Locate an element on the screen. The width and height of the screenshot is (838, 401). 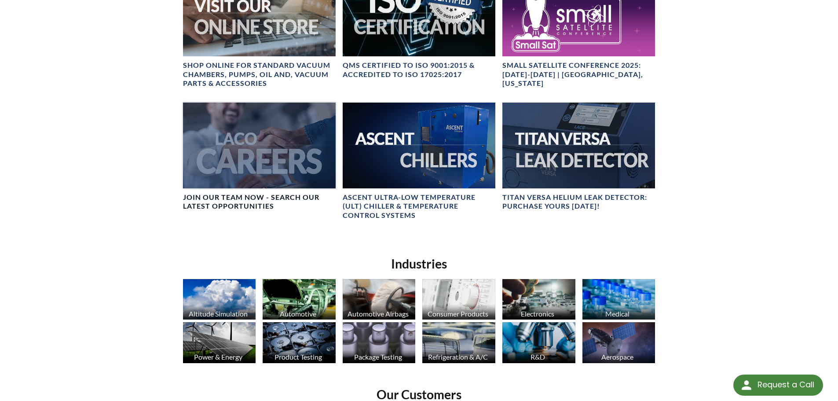
div: Automotive is located at coordinates (298, 313).